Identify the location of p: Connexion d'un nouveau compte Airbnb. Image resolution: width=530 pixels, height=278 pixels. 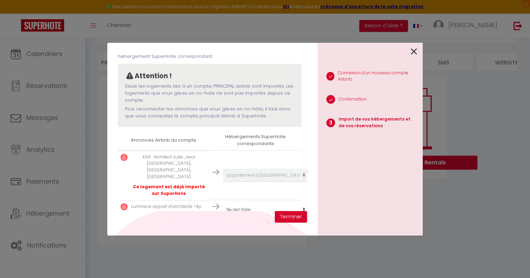
(377, 76).